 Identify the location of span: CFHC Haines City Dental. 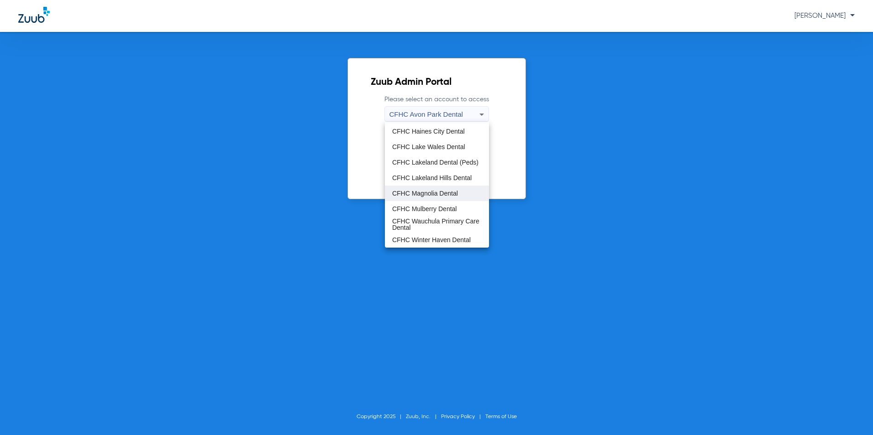
(428, 131).